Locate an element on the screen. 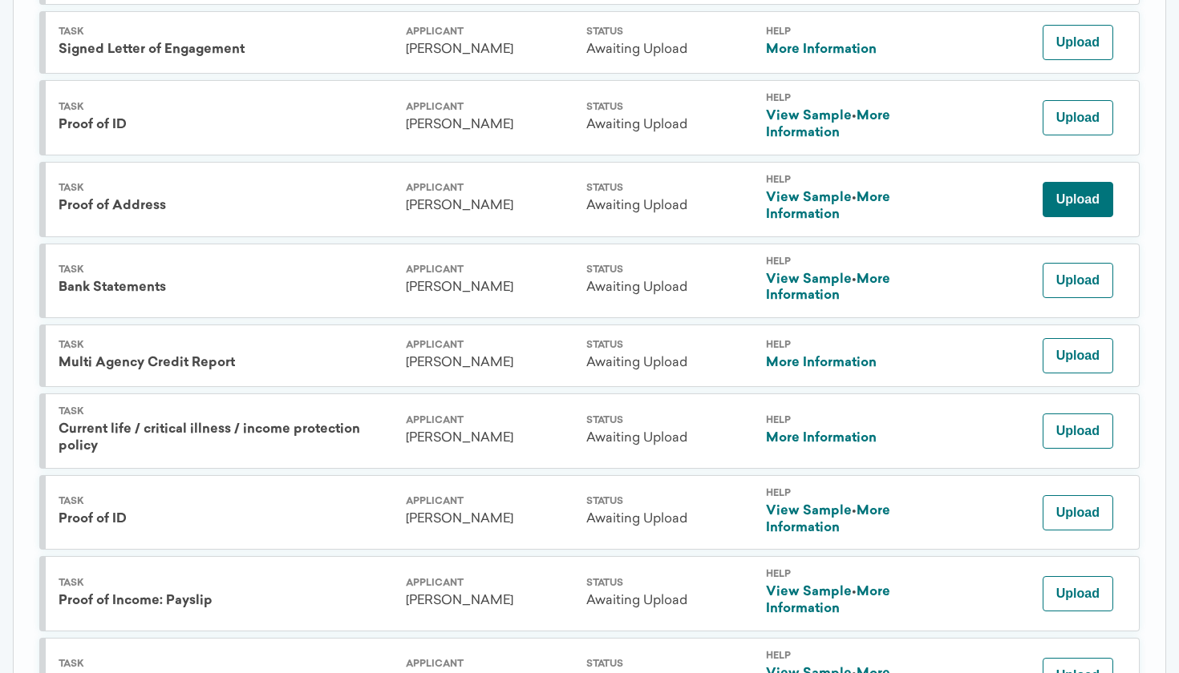 The height and width of the screenshot is (673, 1179). div: Proof of Income: Payslip is located at coordinates (225, 601).